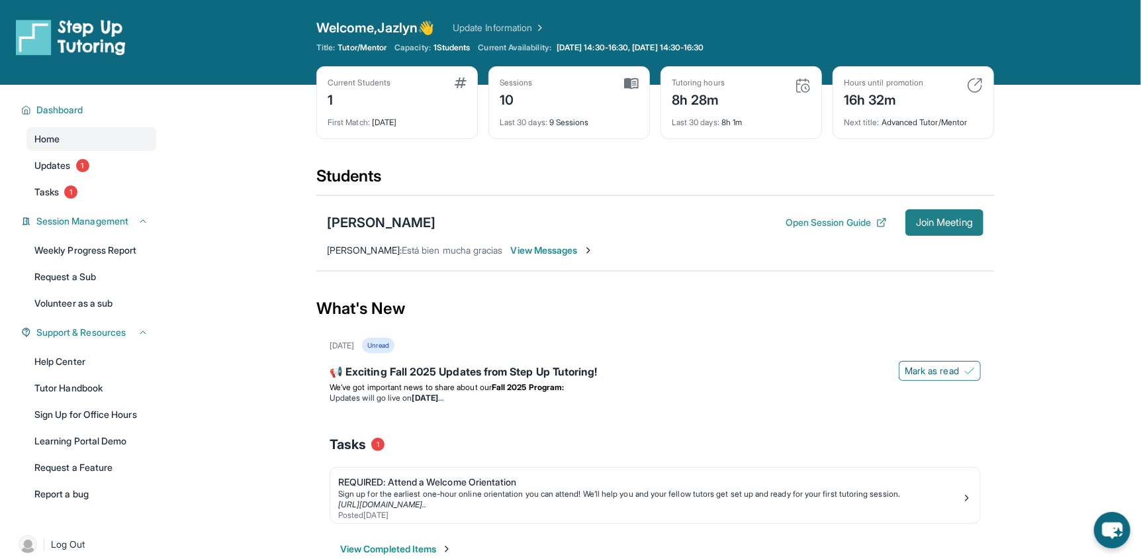 The image size is (1141, 559). Describe the element at coordinates (452, 250) in the screenshot. I see `span: Está bien mucha gracias` at that location.